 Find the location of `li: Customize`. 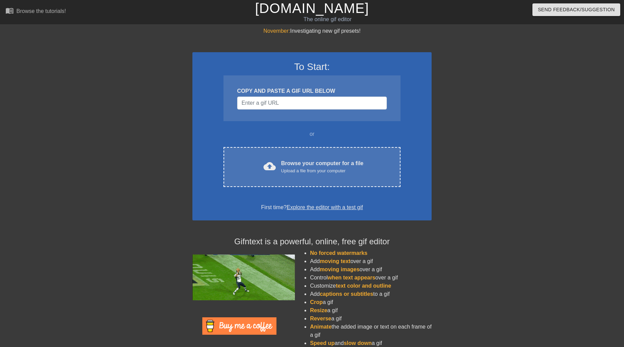

li: Customize is located at coordinates (371, 286).